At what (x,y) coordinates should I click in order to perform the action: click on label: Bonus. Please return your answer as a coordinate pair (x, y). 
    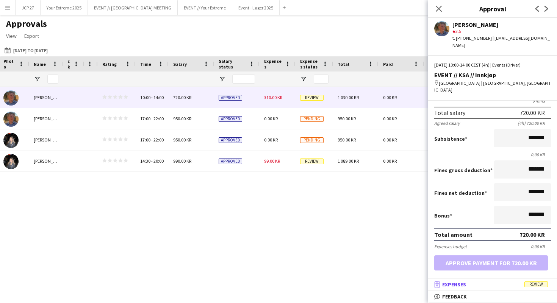
    Looking at the image, I should click on (443, 216).